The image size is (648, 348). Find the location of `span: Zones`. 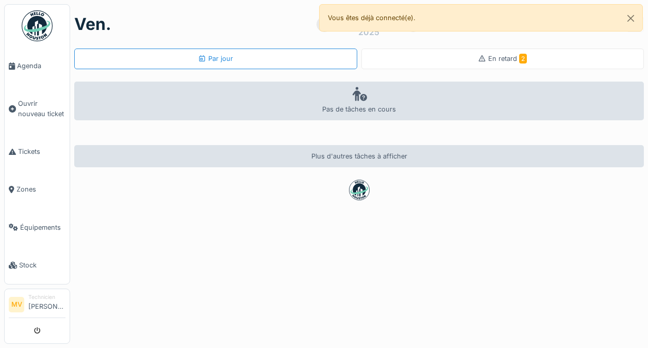

span: Zones is located at coordinates (41, 189).